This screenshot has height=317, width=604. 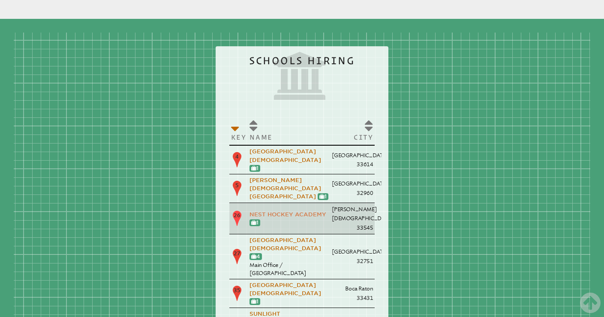 I want to click on p: Name, so click(x=289, y=137).